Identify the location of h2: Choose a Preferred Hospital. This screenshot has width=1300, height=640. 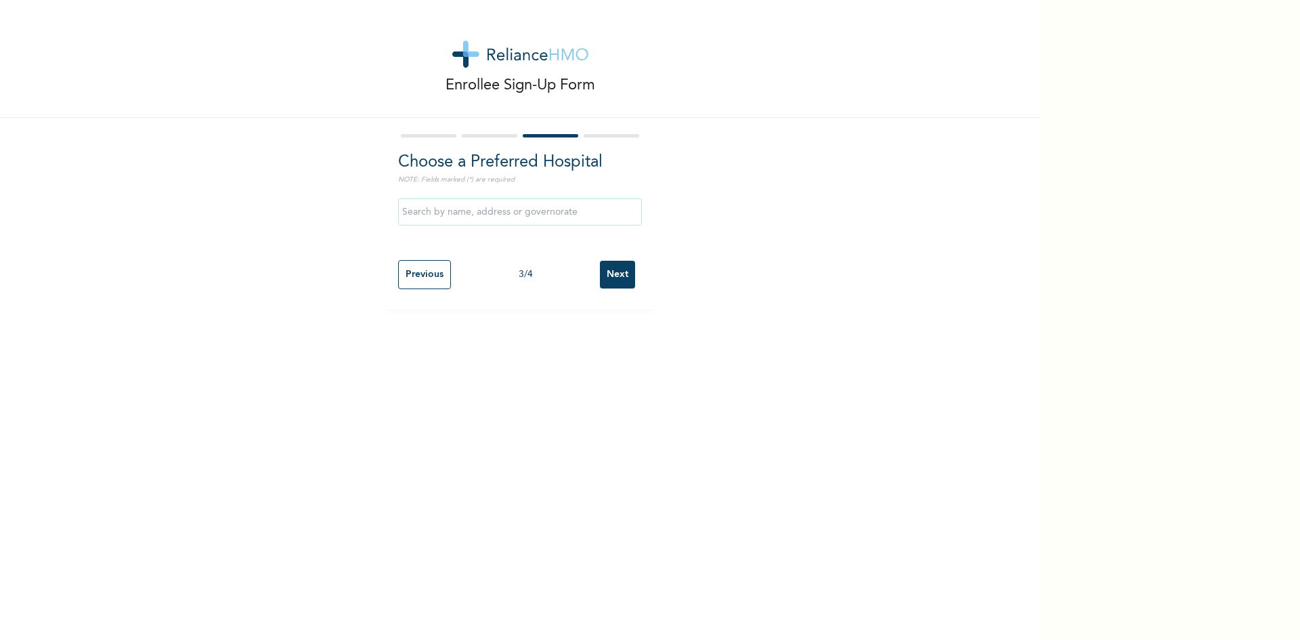
(520, 162).